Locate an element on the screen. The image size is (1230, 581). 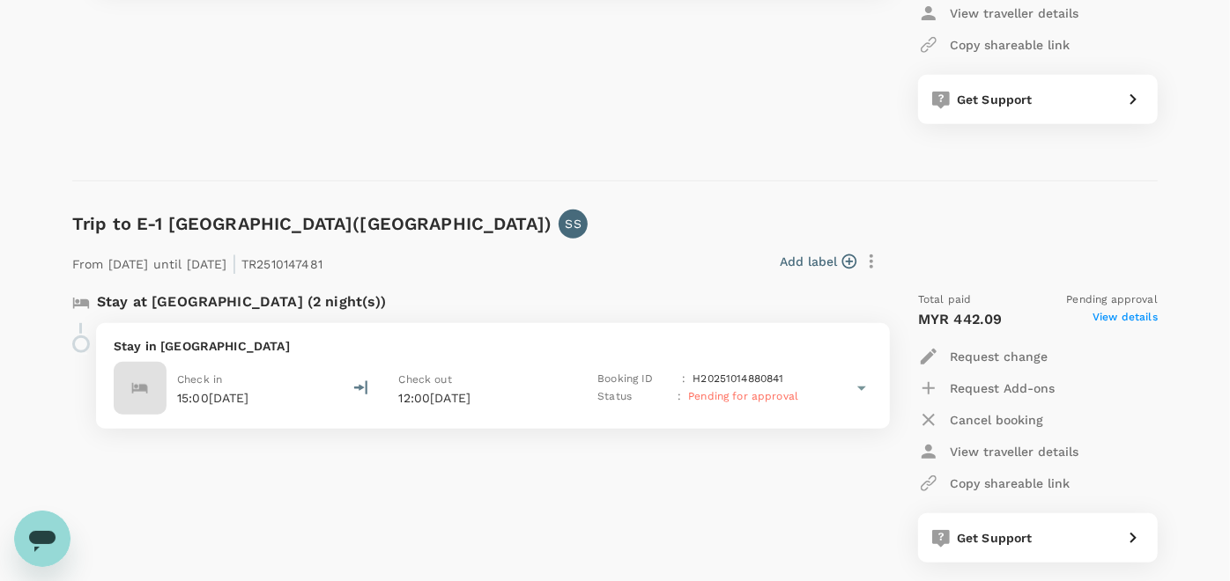
p: SS is located at coordinates (574, 224).